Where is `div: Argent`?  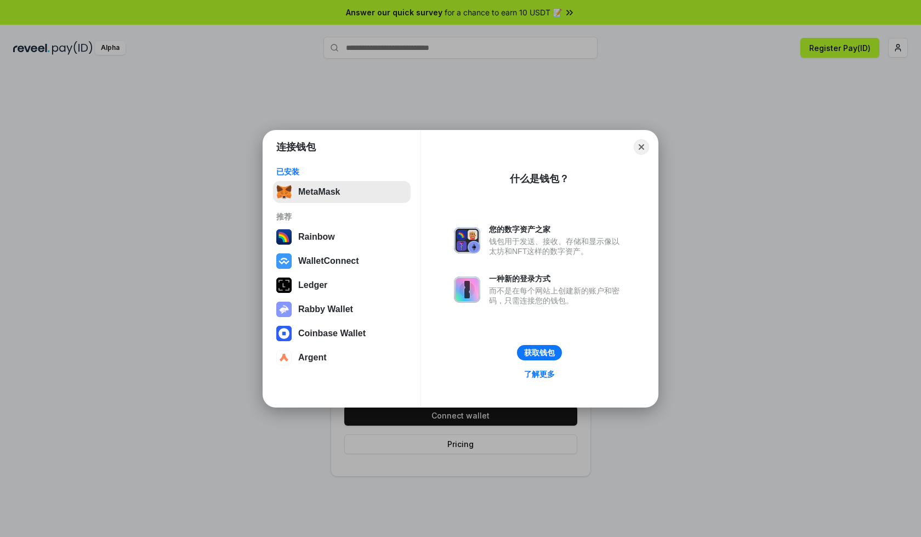 div: Argent is located at coordinates (312, 357).